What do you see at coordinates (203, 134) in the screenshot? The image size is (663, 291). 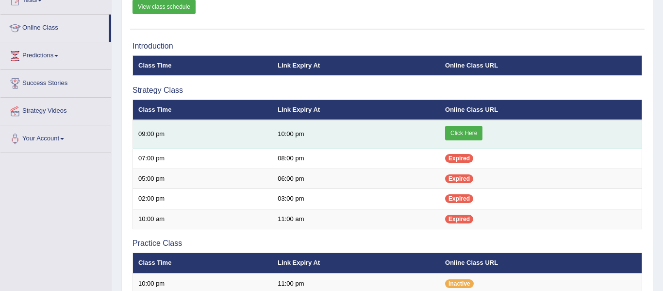 I see `td: 09:00 pm` at bounding box center [203, 134].